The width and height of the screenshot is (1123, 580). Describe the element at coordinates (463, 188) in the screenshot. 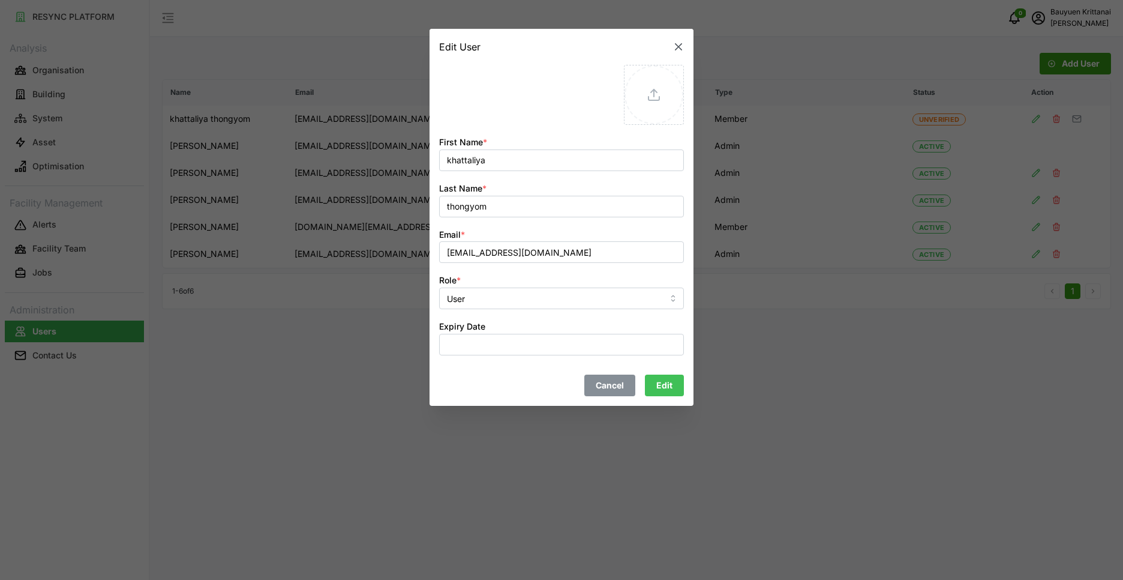

I see `label: Last Name` at that location.